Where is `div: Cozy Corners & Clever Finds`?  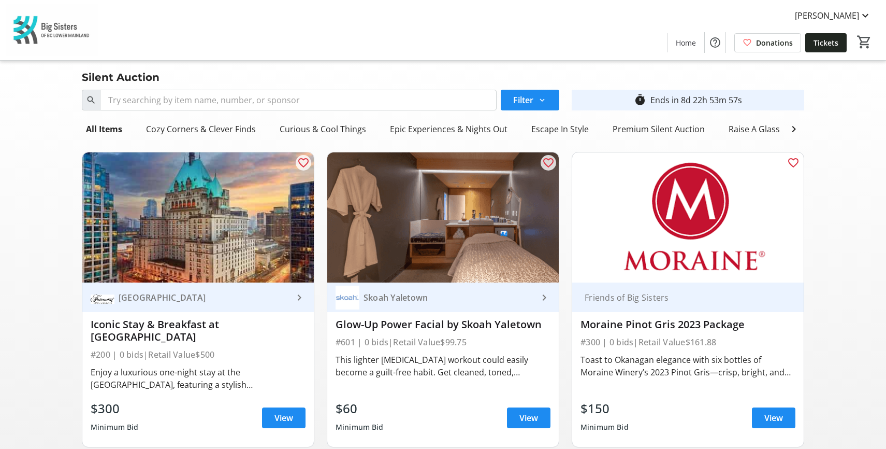
div: Cozy Corners & Clever Finds is located at coordinates (201, 129).